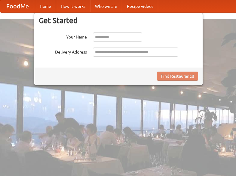 This screenshot has height=176, width=236. What do you see at coordinates (63, 36) in the screenshot?
I see `label: Your Name` at bounding box center [63, 36].